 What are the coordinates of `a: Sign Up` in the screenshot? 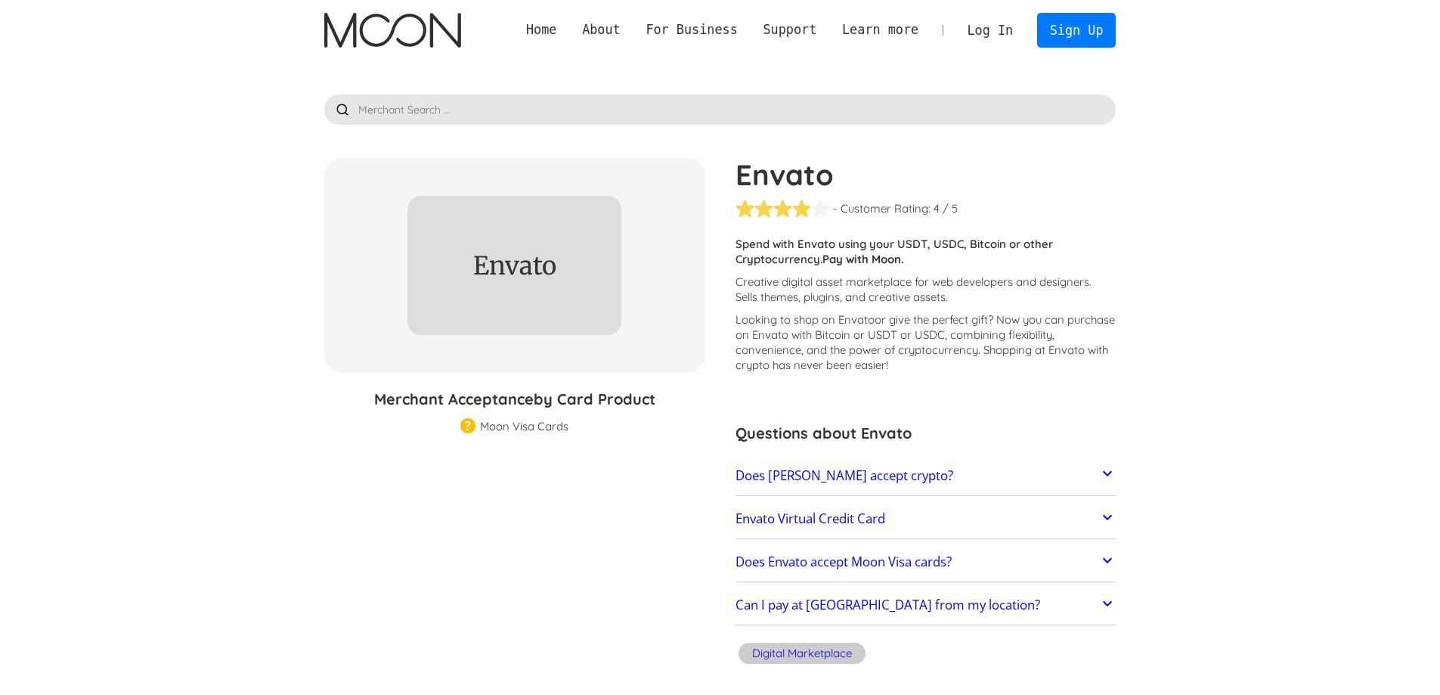 It's located at (1076, 29).